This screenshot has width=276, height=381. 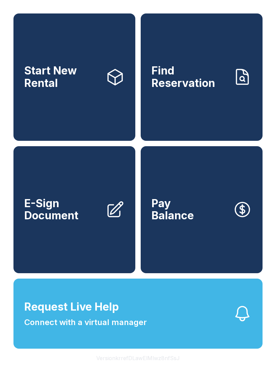 What do you see at coordinates (62, 77) in the screenshot?
I see `span: Start New Rental` at bounding box center [62, 77].